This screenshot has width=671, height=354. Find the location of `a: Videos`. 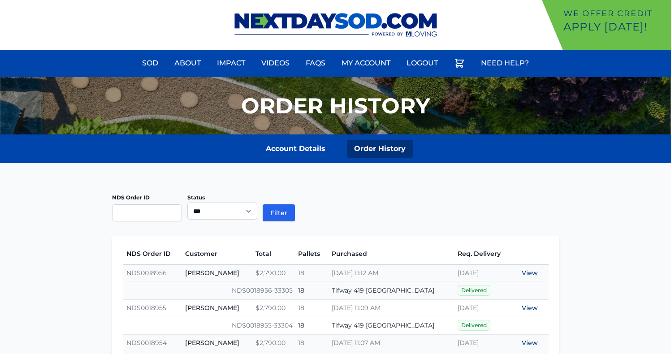

a: Videos is located at coordinates (275, 63).